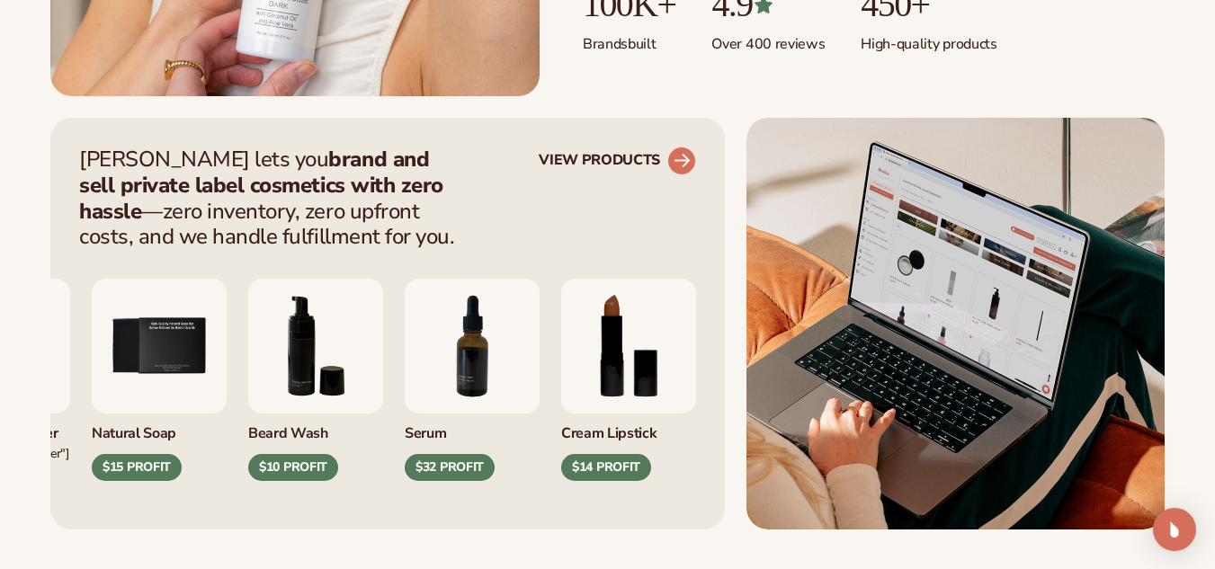  I want to click on div: Cream Lipstick, so click(628, 428).